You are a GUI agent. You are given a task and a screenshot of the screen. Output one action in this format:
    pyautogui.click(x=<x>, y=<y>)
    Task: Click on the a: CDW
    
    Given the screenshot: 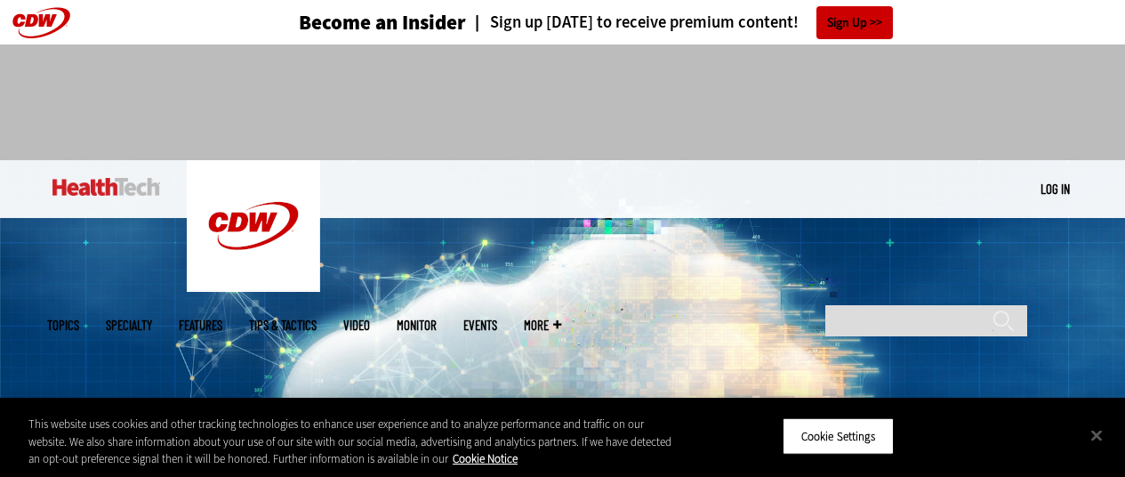 What is the action you would take?
    pyautogui.click(x=253, y=286)
    